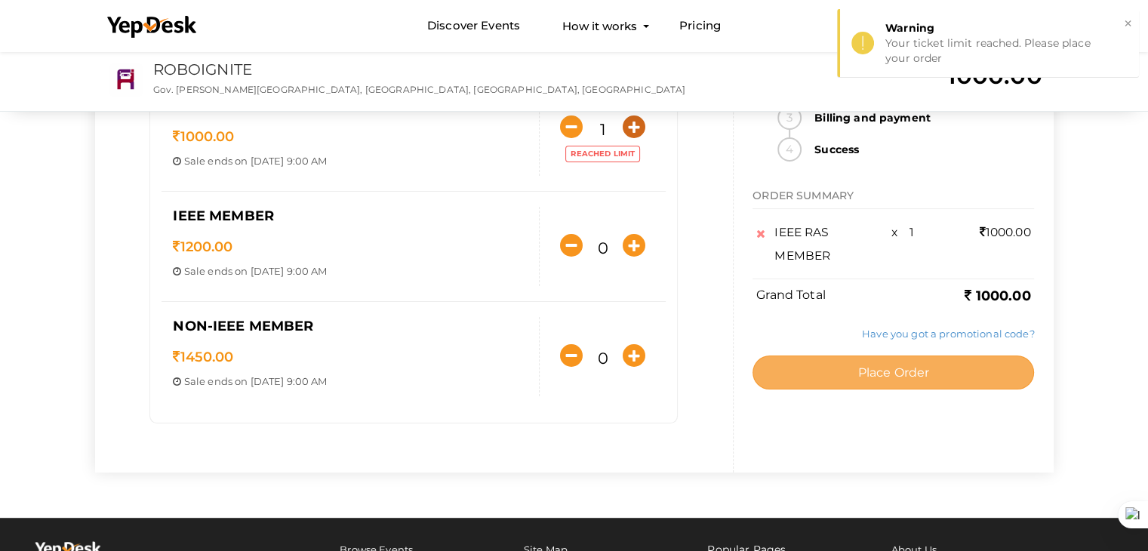 Image resolution: width=1148 pixels, height=551 pixels. I want to click on span: IEEE RAS MEMBER, so click(802, 244).